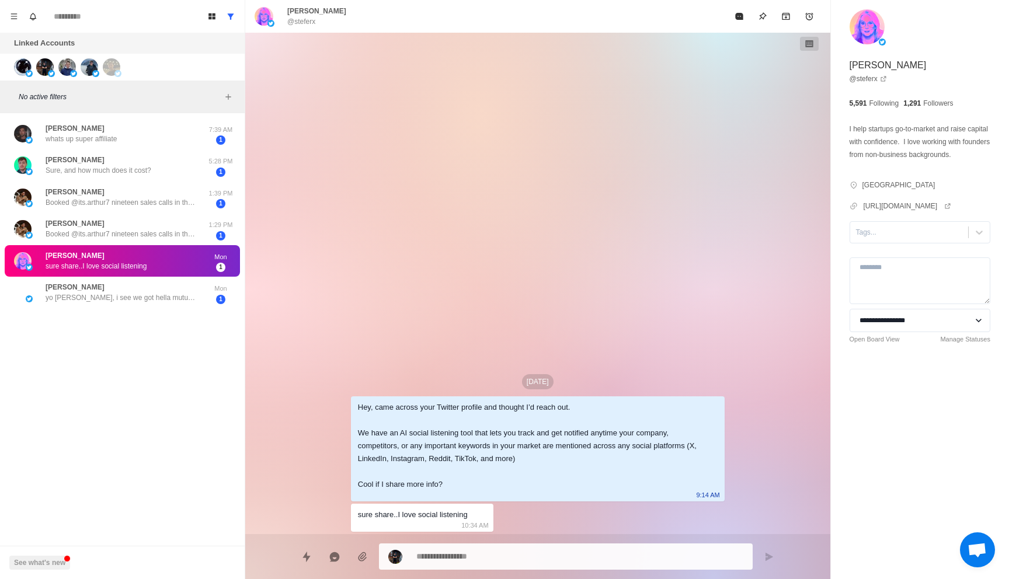  I want to click on button: Send message, so click(769, 557).